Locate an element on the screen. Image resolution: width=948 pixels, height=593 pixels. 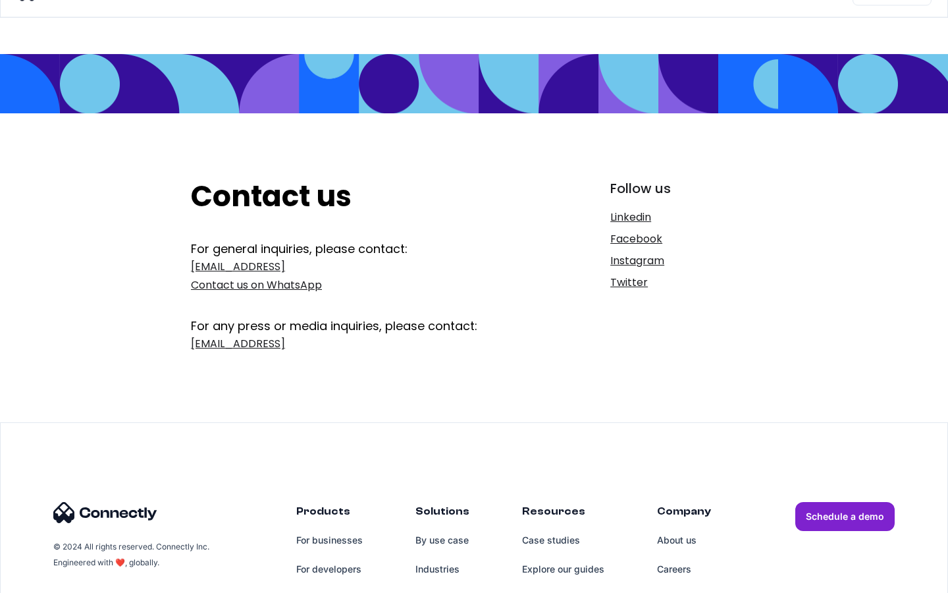
a: Careers is located at coordinates (684, 569).